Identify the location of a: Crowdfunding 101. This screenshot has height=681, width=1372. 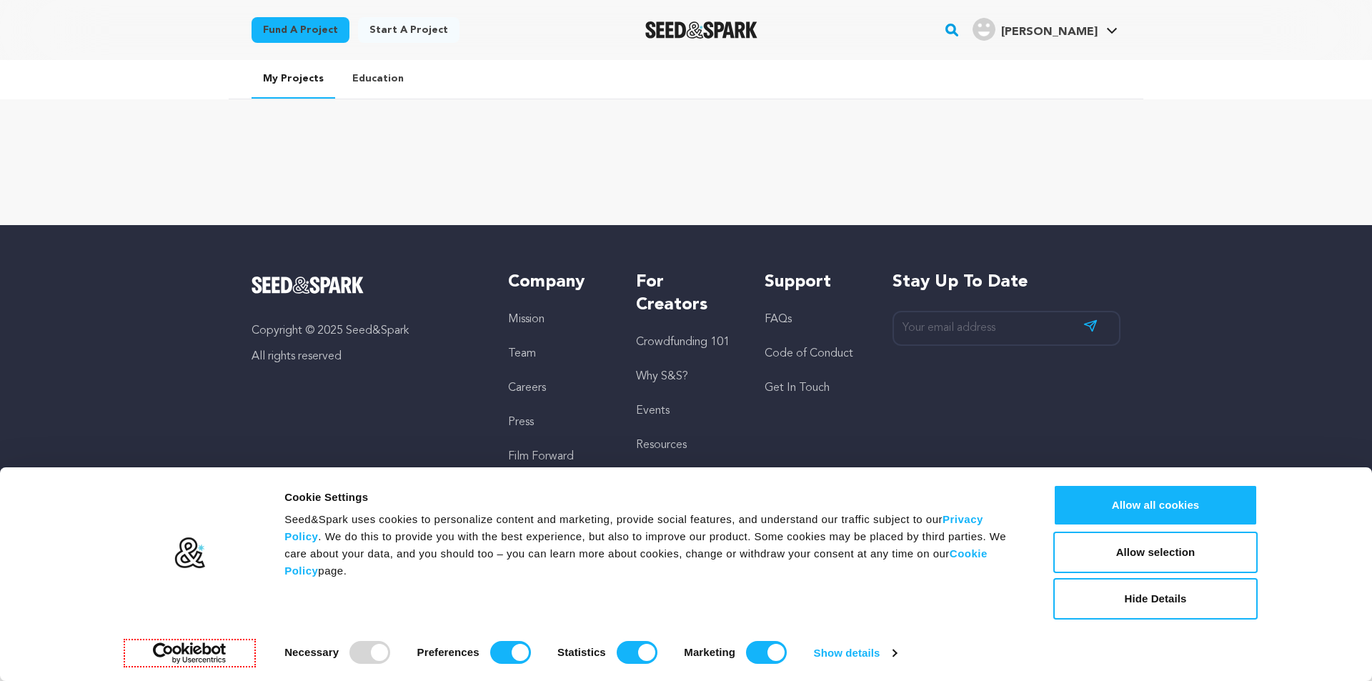
(682, 342).